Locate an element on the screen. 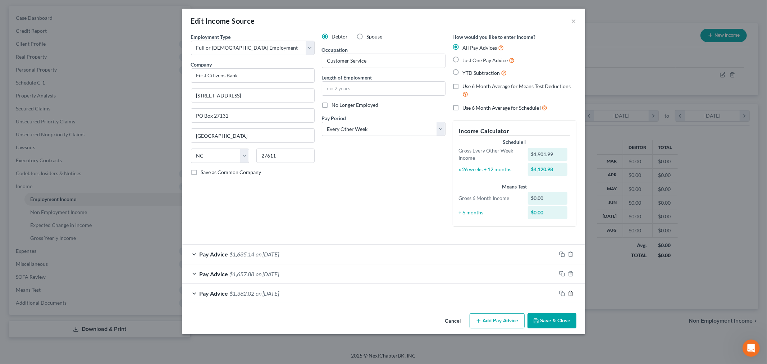 The image size is (767, 364). input: ex: 2 years is located at coordinates (384, 88).